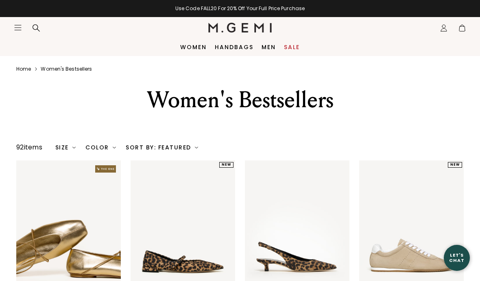  Describe the element at coordinates (100, 148) in the screenshot. I see `div: Color` at that location.